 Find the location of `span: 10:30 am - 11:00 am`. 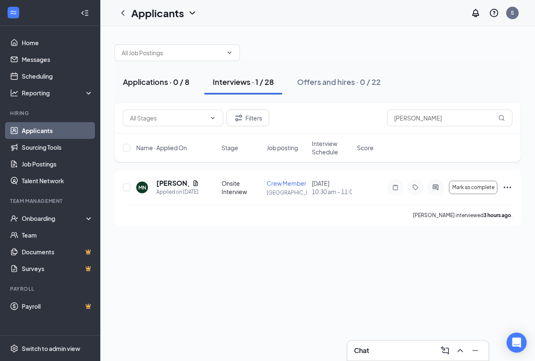

span: 10:30 am - 11:00 am is located at coordinates (332, 192).